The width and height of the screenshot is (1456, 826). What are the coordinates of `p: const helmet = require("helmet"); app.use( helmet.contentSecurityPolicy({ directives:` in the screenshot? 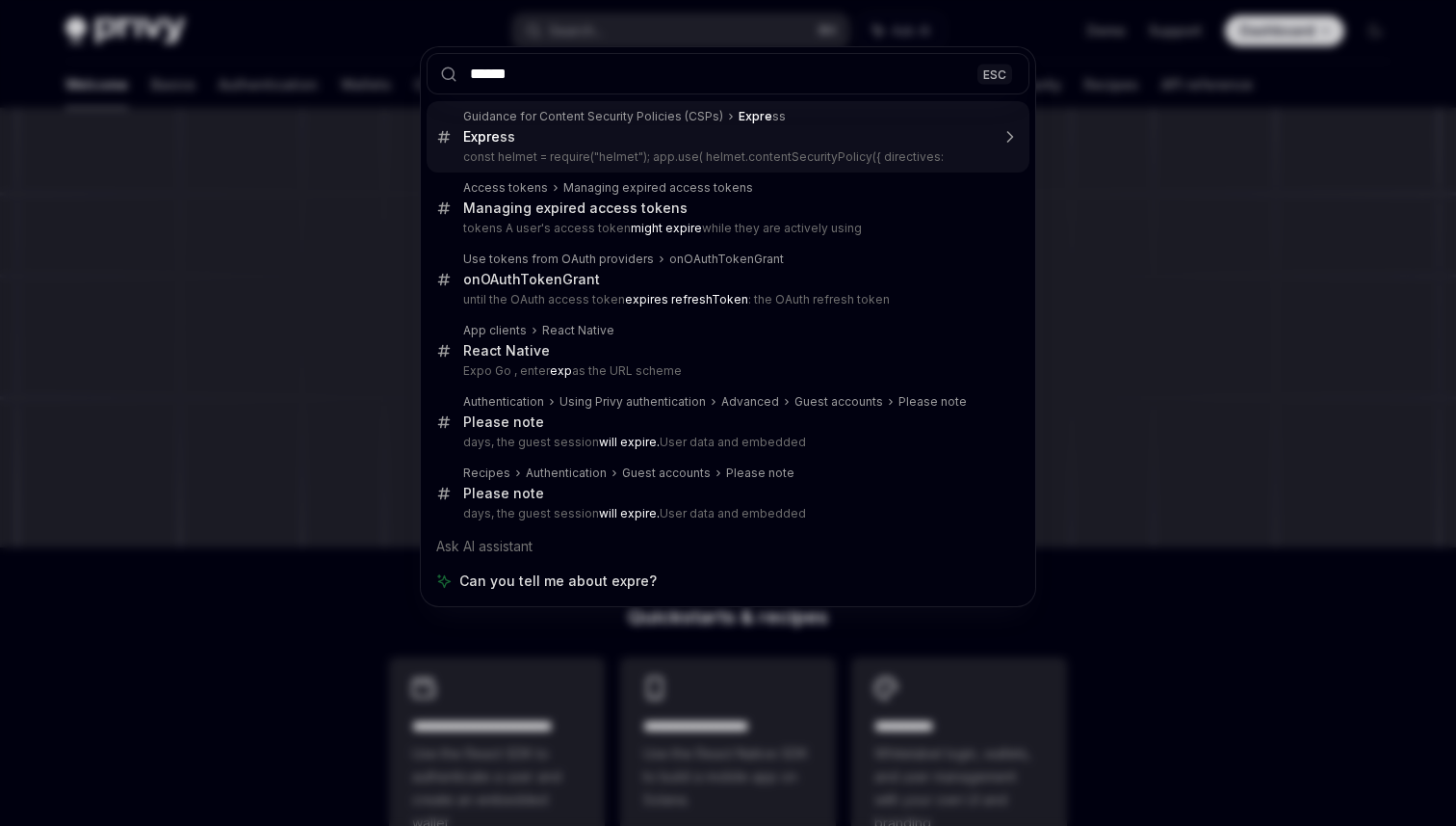 It's located at (726, 157).